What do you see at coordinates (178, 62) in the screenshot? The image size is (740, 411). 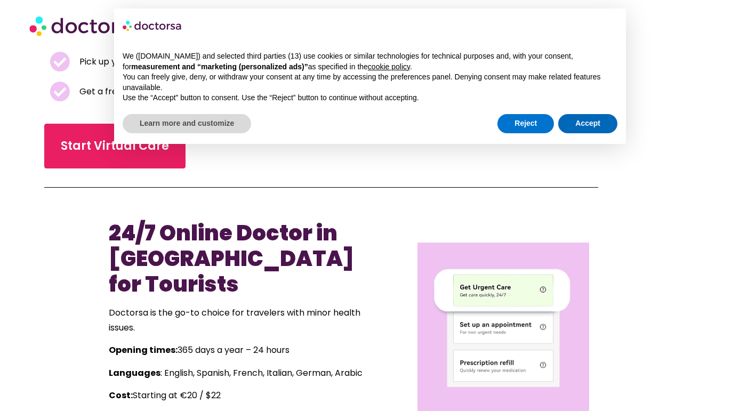 I see `span: Pick up your medicine from a nearby pharmacy` at bounding box center [178, 62].